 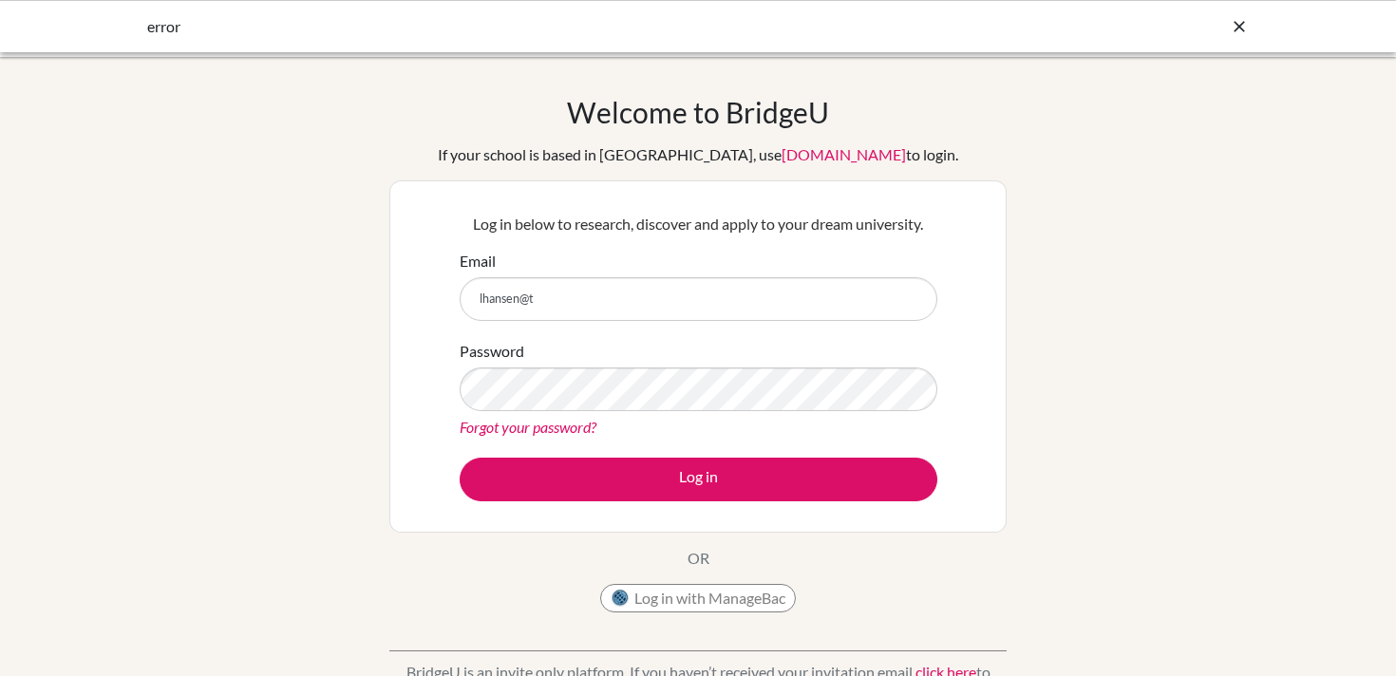 What do you see at coordinates (698, 598) in the screenshot?
I see `button: Log in with ManageBac` at bounding box center [698, 598].